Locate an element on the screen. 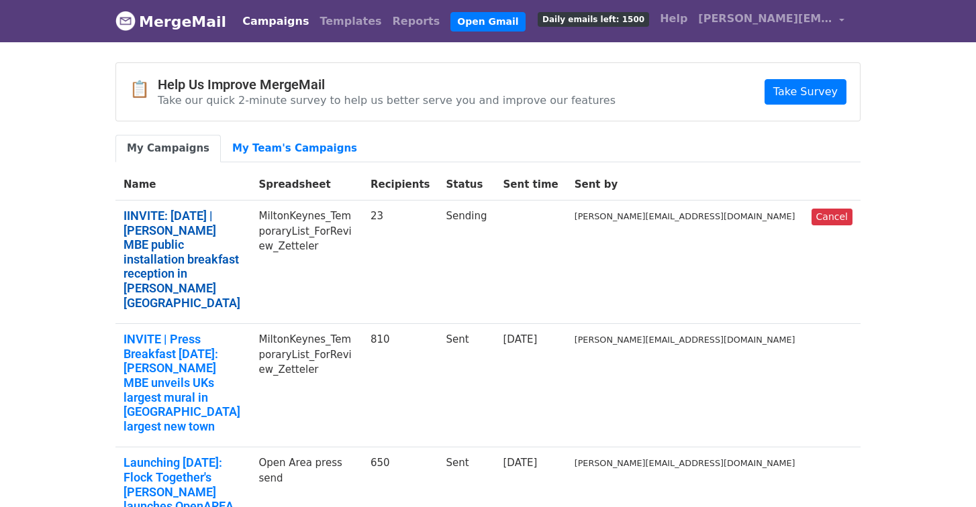 Image resolution: width=976 pixels, height=507 pixels. a: My Team's Campaigns is located at coordinates (295, 148).